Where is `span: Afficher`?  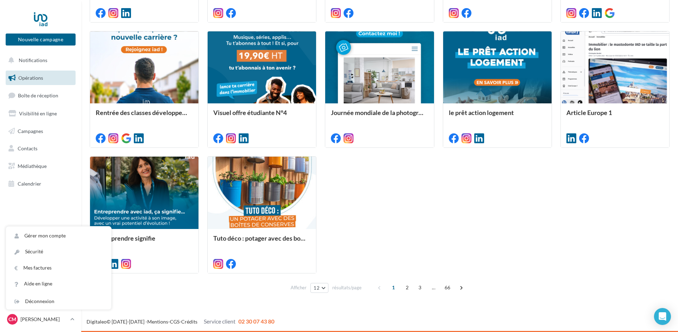 span: Afficher is located at coordinates (299, 288).